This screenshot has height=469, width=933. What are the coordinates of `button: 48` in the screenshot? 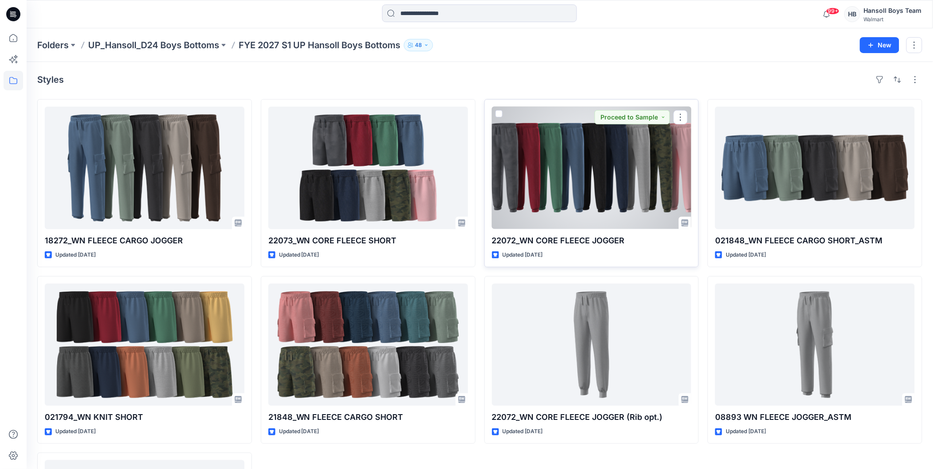 It's located at (418, 45).